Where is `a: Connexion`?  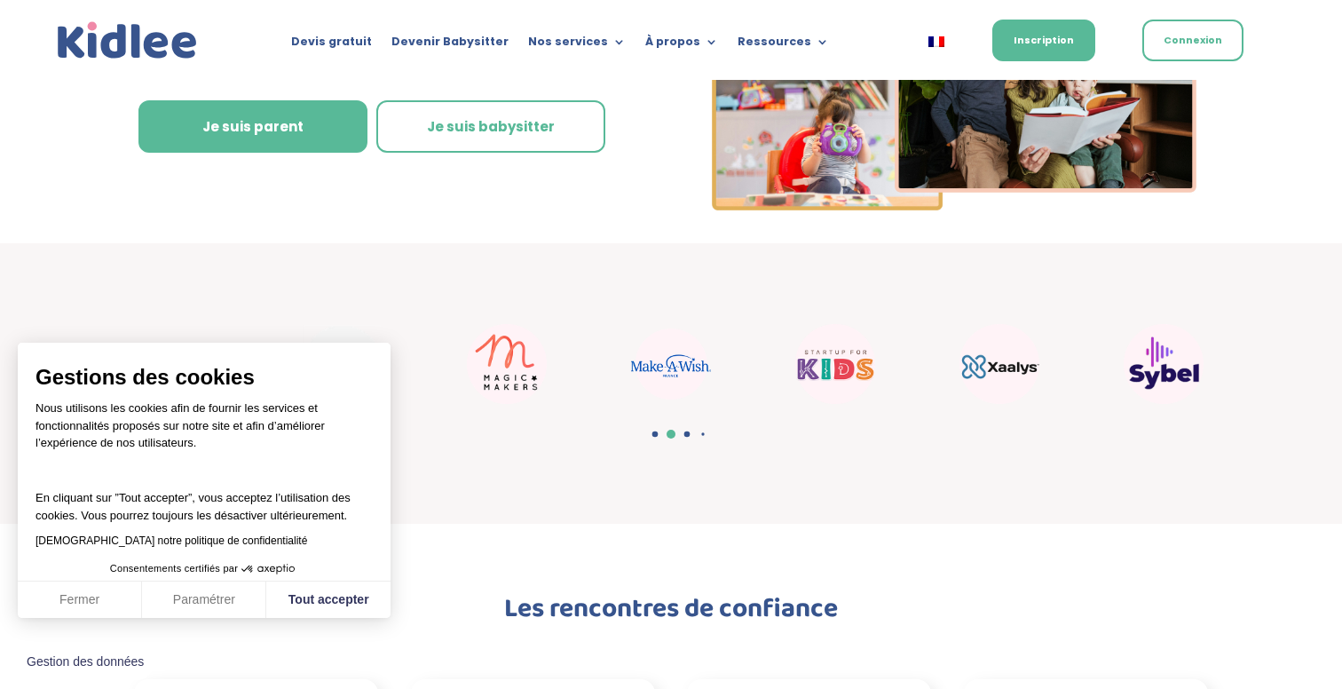 a: Connexion is located at coordinates (1193, 40).